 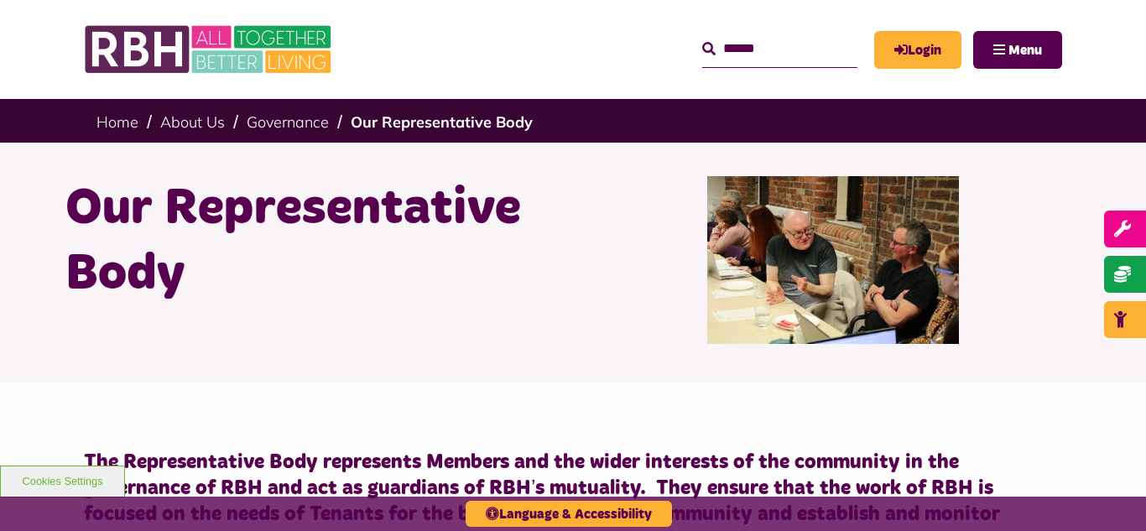 I want to click on a: Home, so click(x=117, y=122).